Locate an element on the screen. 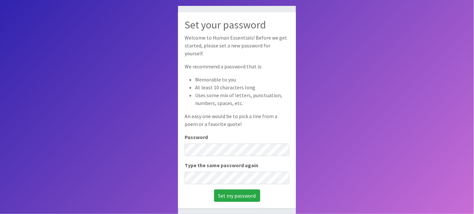  li: Memorable to you is located at coordinates (242, 80).